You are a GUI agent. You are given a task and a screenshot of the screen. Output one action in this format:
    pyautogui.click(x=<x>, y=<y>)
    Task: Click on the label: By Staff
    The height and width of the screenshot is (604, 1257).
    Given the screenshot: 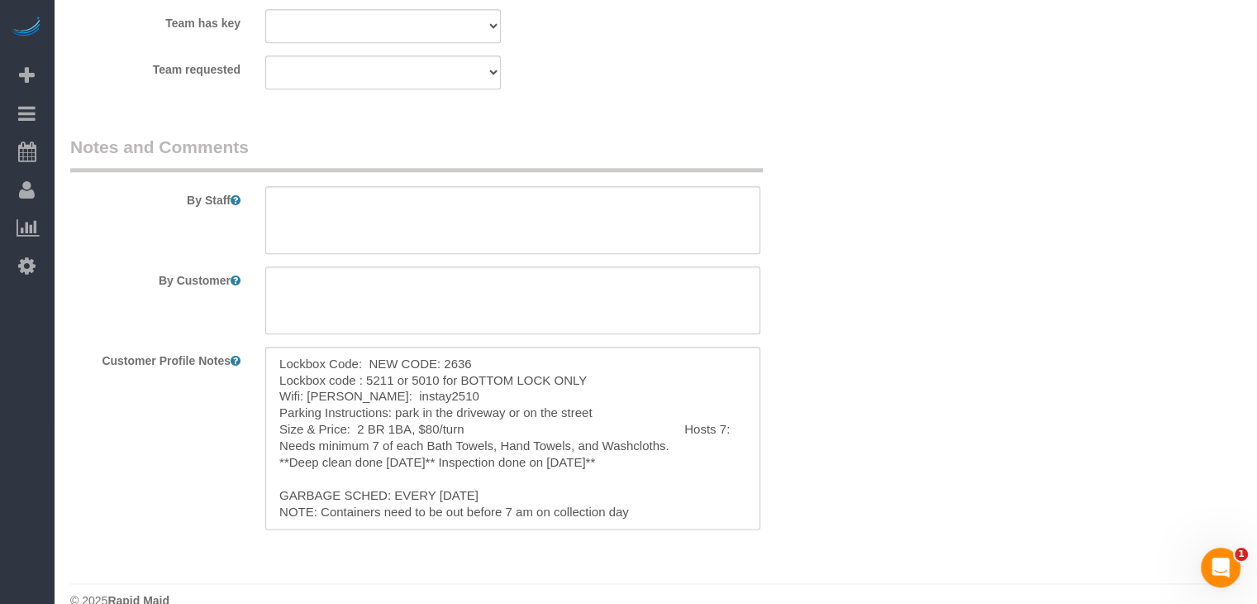 What is the action you would take?
    pyautogui.click(x=155, y=197)
    